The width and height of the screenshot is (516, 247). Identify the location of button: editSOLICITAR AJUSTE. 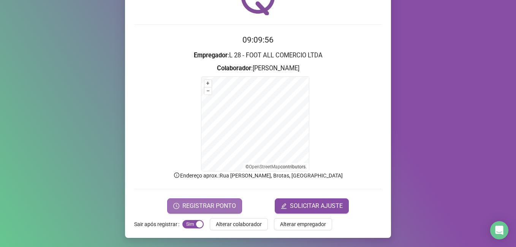
(312, 206).